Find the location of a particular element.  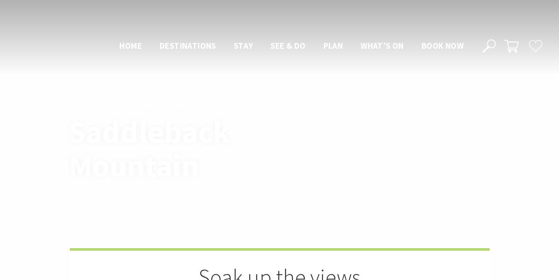

span: Book now is located at coordinates (443, 46).